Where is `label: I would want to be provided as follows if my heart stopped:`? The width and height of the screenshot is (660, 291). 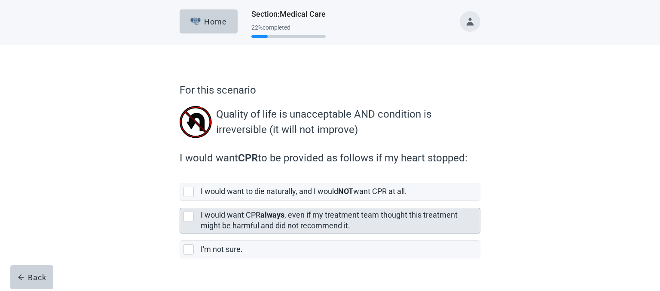 label: I would want to be provided as follows if my heart stopped: is located at coordinates (328, 158).